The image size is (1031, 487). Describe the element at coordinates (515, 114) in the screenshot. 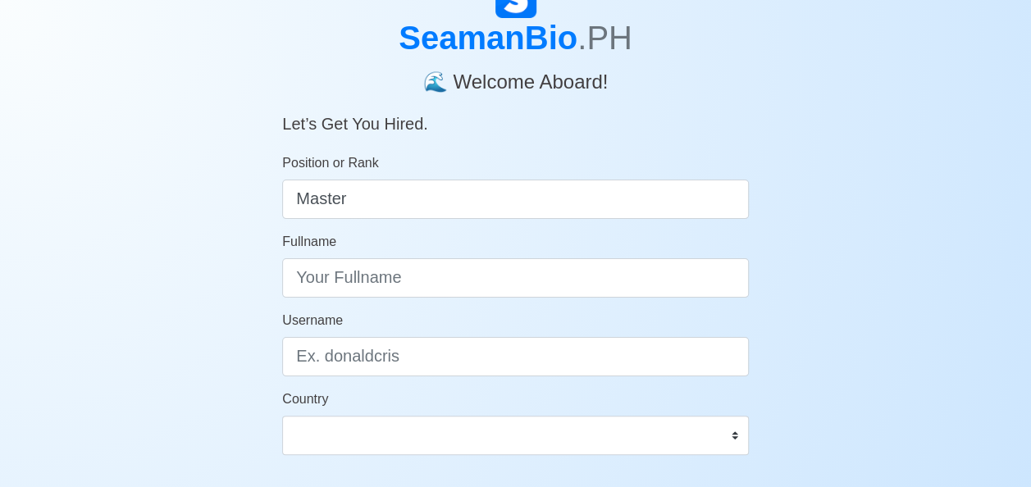

I see `h5: Let’s Get You Hired.` at that location.